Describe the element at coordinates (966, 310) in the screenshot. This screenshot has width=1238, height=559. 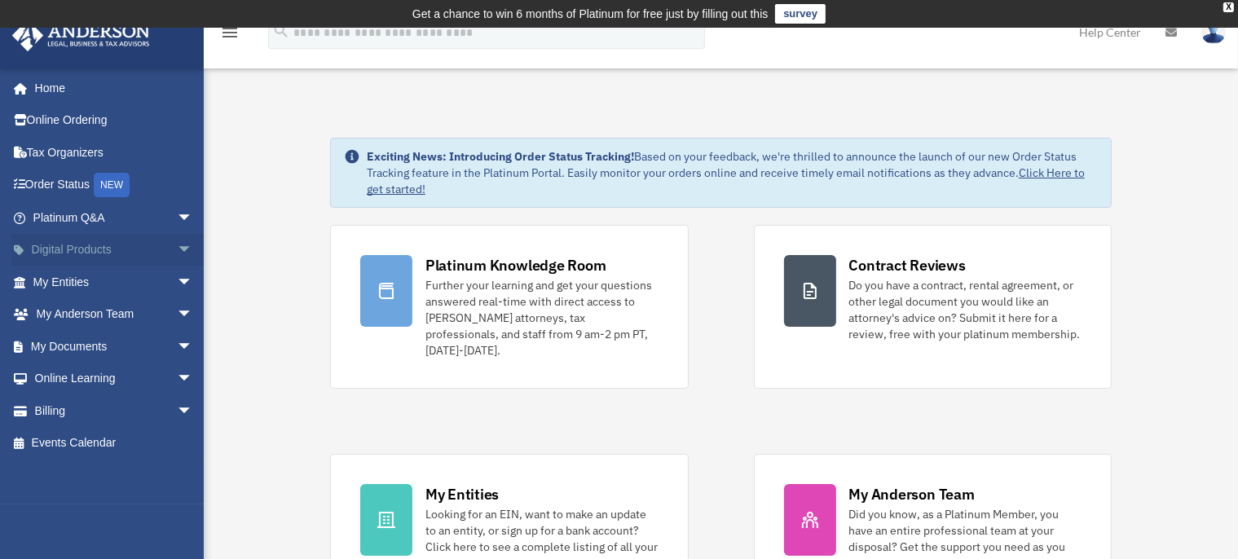
I see `div: Do you have a contract, rental agreement, or other legal document you would like an attorney's ad...` at that location.